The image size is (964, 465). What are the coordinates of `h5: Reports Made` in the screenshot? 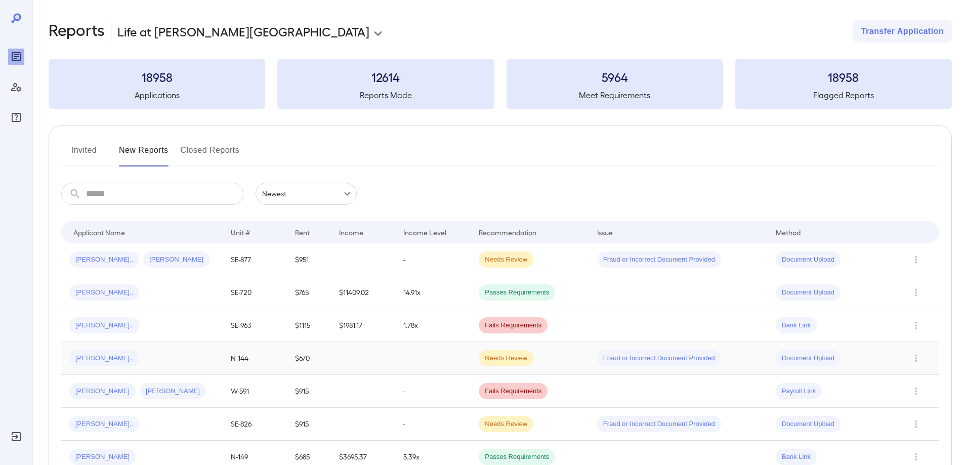 It's located at (386, 95).